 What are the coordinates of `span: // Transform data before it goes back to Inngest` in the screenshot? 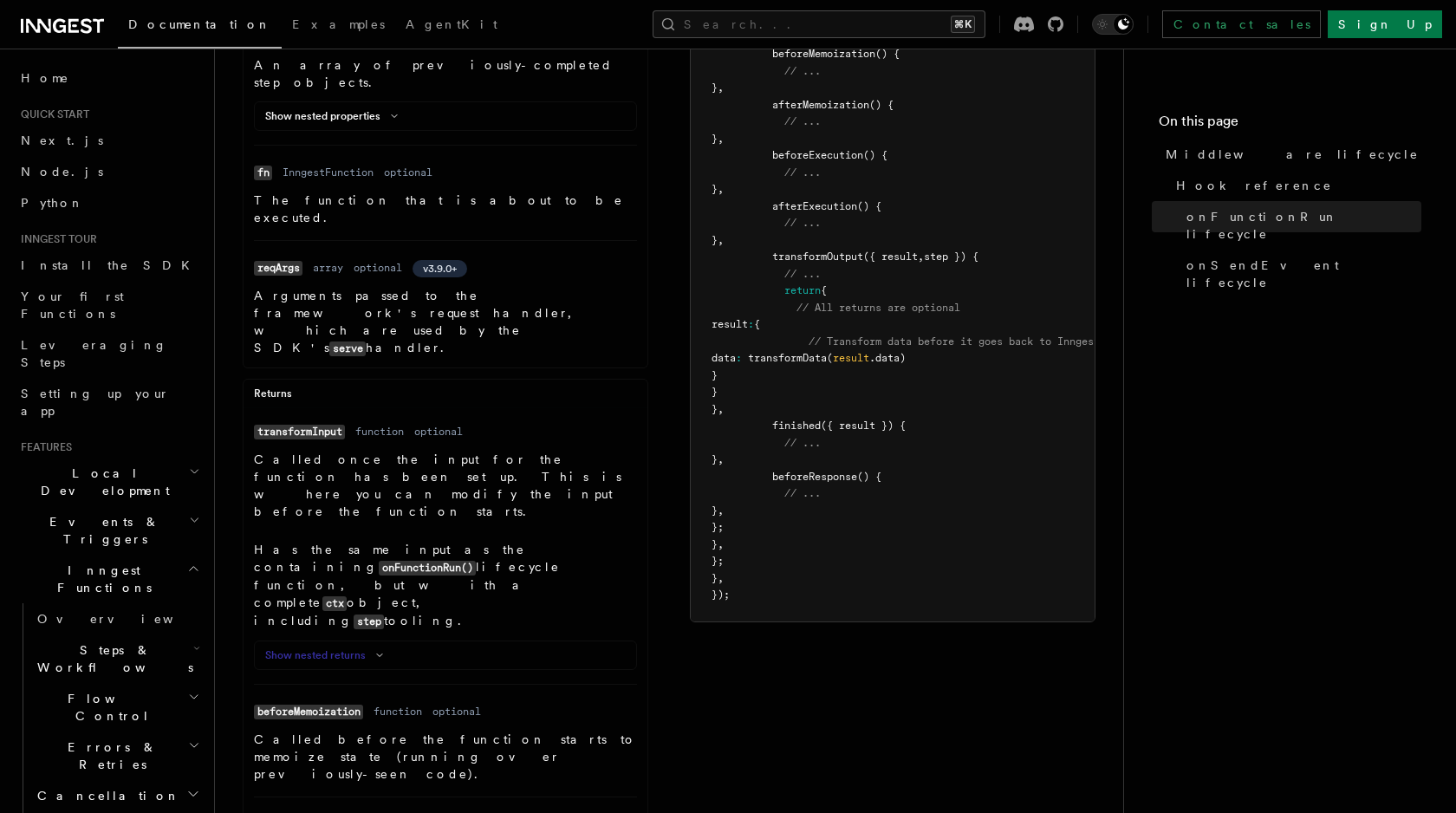 It's located at (954, 341).